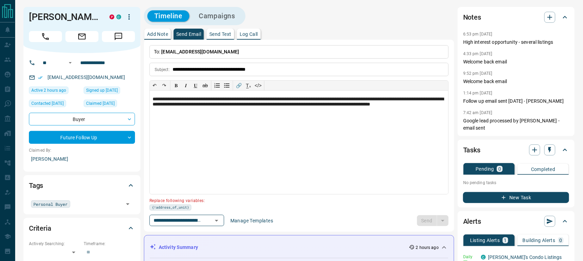 This screenshot has height=261, width=583. What do you see at coordinates (40, 228) in the screenshot?
I see `h2: Criteria` at bounding box center [40, 228].